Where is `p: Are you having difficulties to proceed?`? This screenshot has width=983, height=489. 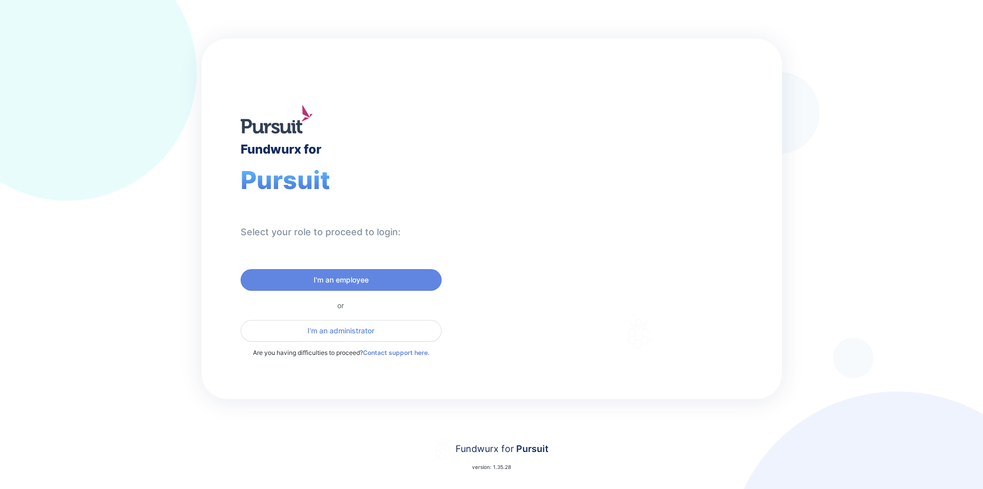 p: Are you having difficulties to proceed? is located at coordinates (341, 353).